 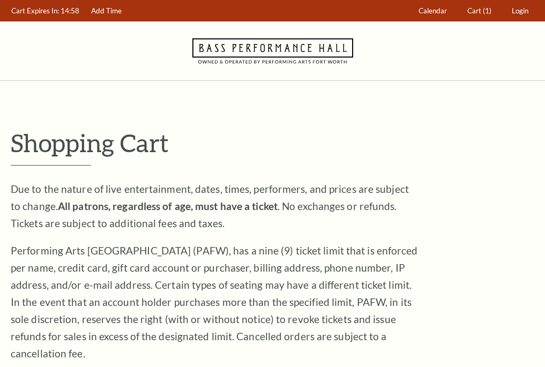 I want to click on a: Cart (1), so click(x=480, y=11).